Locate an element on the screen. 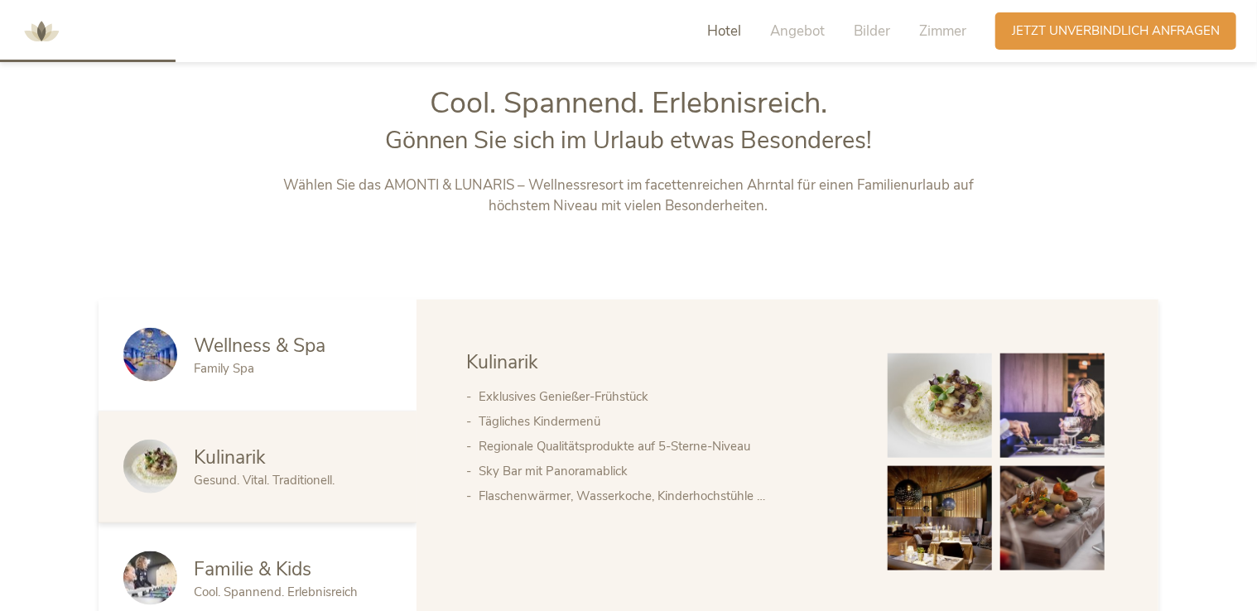 This screenshot has width=1257, height=611. span: Gesund. Vital. Traditionell. is located at coordinates (264, 480).